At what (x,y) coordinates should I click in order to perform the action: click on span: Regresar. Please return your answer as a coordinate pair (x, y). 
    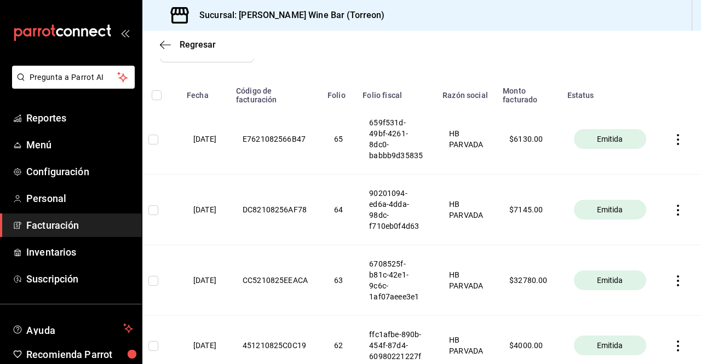
    Looking at the image, I should click on (198, 44).